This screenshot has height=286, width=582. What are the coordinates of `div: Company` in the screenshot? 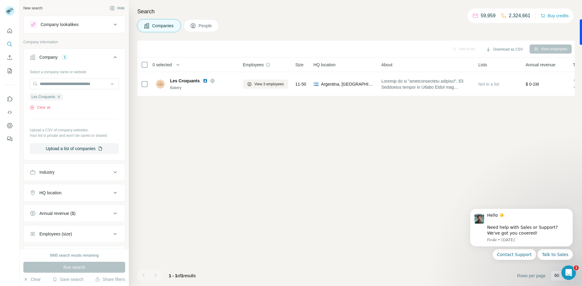 It's located at (48, 57).